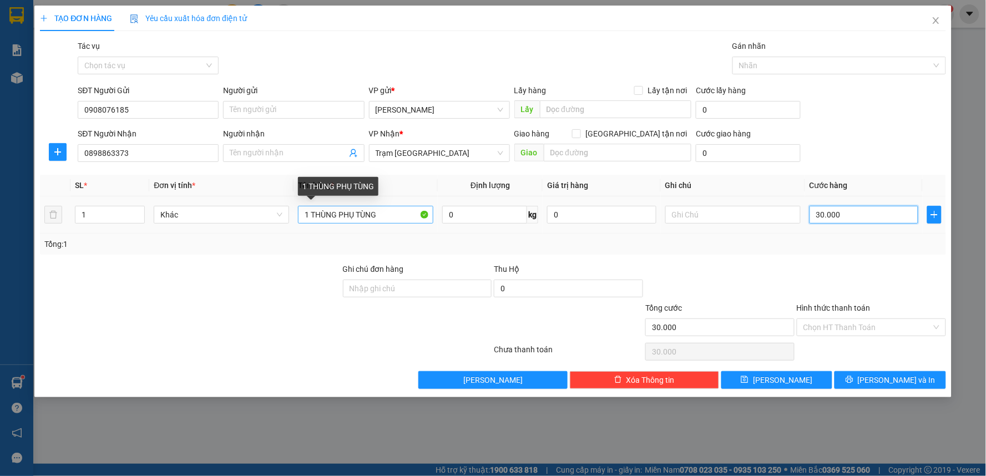  What do you see at coordinates (338, 186) in the screenshot?
I see `div: 1 THÙNG PHỤ TÙNG` at bounding box center [338, 186].